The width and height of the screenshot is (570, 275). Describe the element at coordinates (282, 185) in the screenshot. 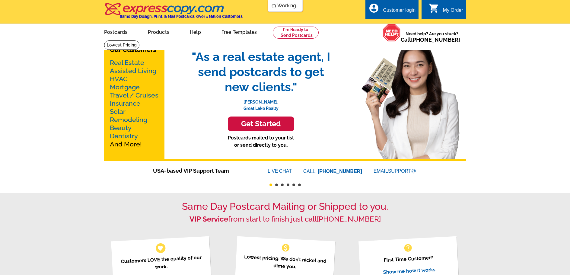

I see `button: 3 of 6` at that location.